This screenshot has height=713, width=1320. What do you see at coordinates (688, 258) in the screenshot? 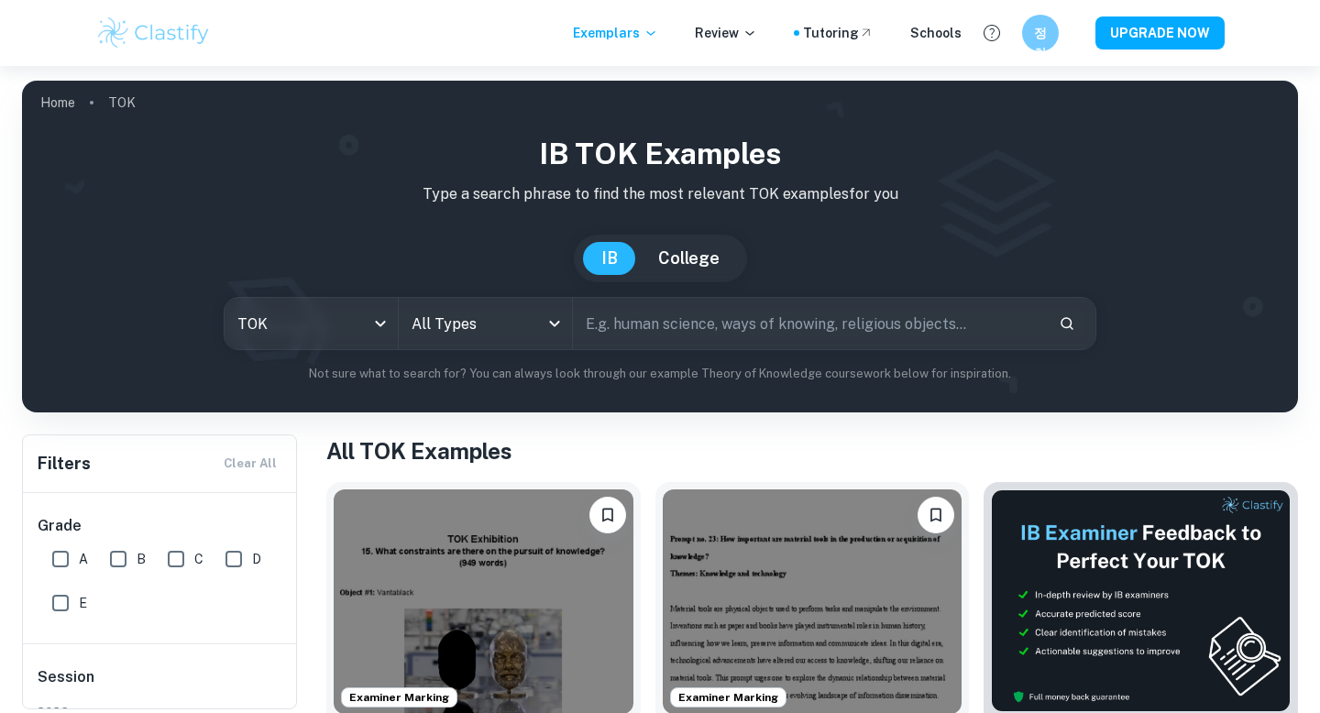
I see `button: College` at bounding box center [688, 258].